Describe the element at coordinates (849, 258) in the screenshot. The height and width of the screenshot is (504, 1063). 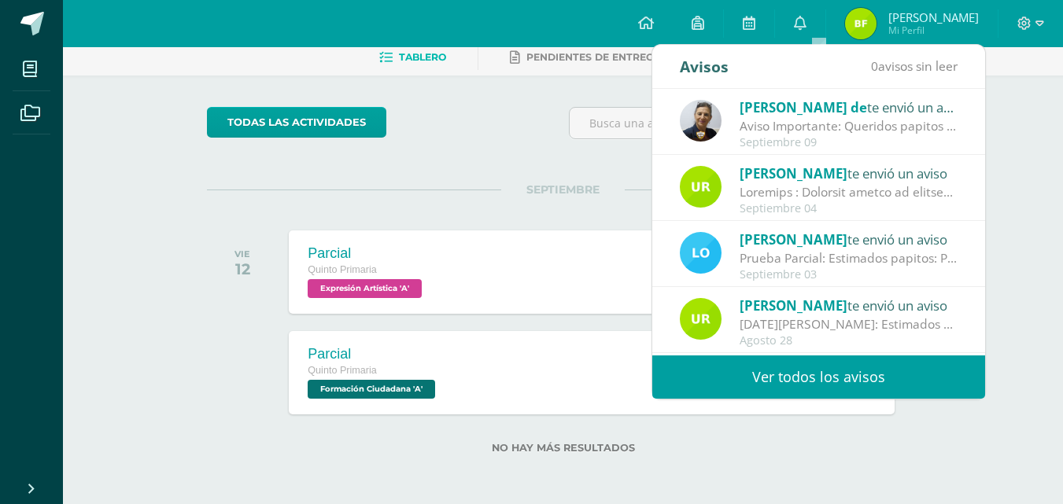
I see `div: Prueba Parcial: Estimados papitos: Por este medio les informo que el día Lunes 8 y miércoles10 se...` at that location.